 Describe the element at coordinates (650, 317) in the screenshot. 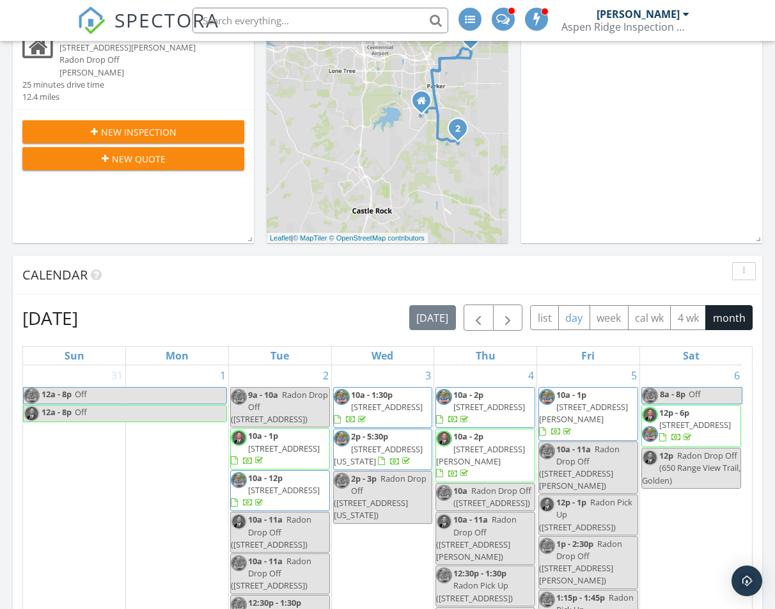

I see `button: cal wk` at that location.